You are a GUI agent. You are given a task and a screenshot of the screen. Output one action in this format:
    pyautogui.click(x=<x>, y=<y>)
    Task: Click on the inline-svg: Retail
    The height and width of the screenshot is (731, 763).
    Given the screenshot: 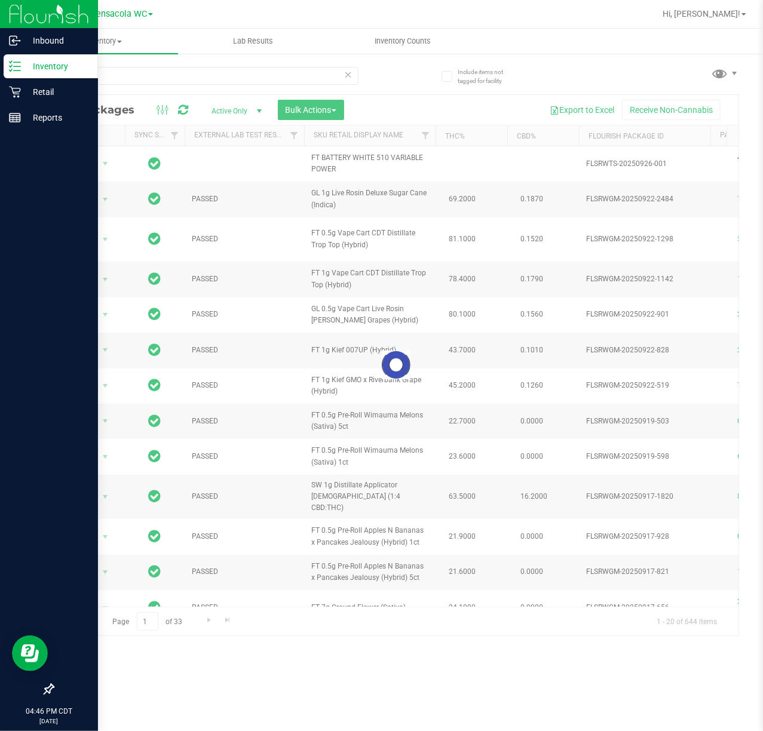 What is the action you would take?
    pyautogui.click(x=15, y=92)
    